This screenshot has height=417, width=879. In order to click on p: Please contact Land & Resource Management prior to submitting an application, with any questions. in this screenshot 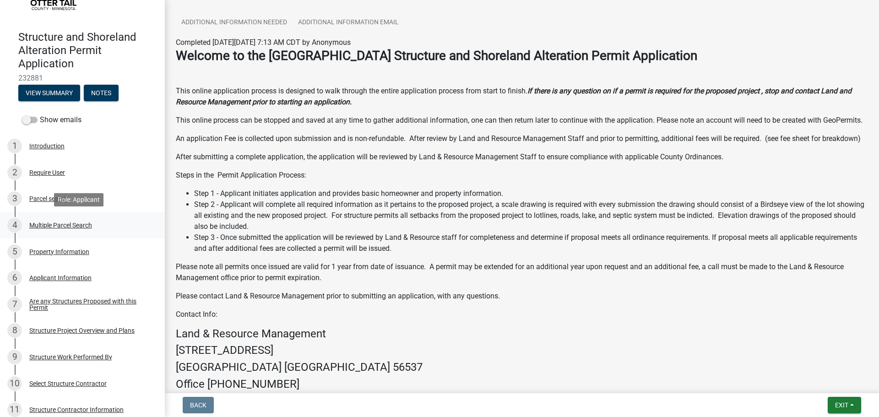, I will do `click(522, 296)`.